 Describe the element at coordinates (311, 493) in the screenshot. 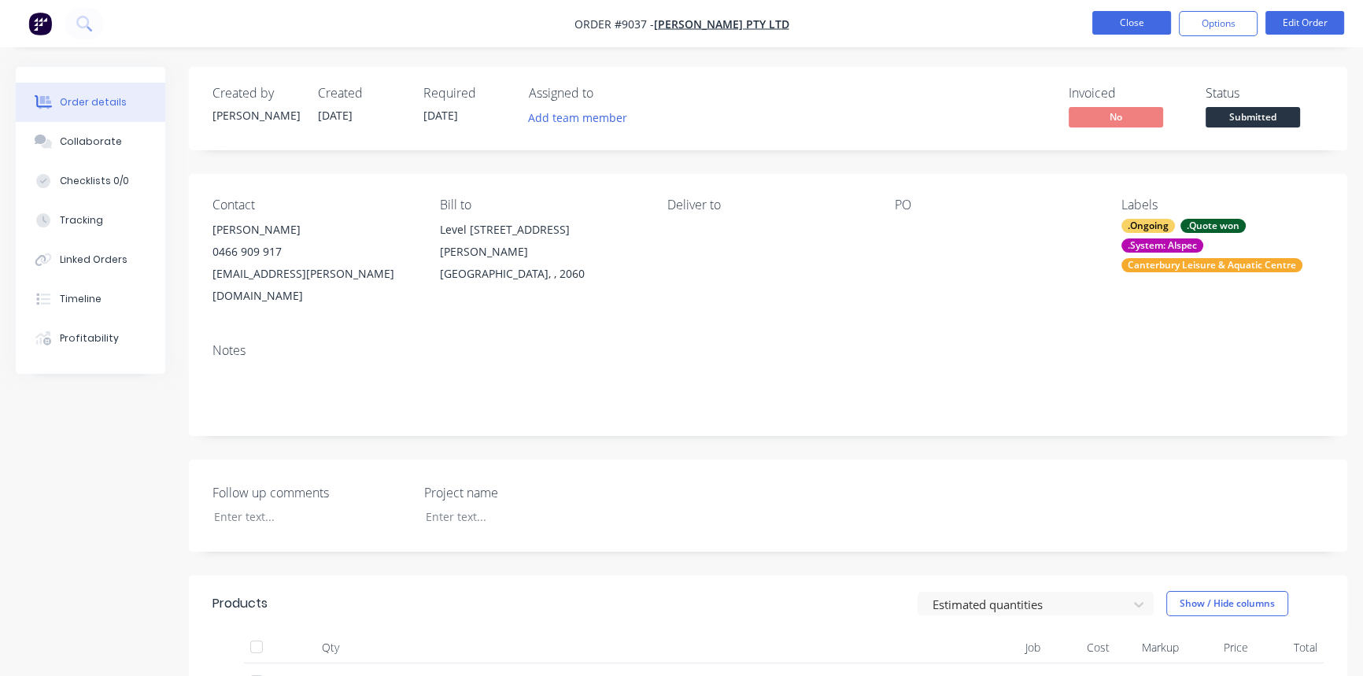

I see `label: Follow up comments` at that location.